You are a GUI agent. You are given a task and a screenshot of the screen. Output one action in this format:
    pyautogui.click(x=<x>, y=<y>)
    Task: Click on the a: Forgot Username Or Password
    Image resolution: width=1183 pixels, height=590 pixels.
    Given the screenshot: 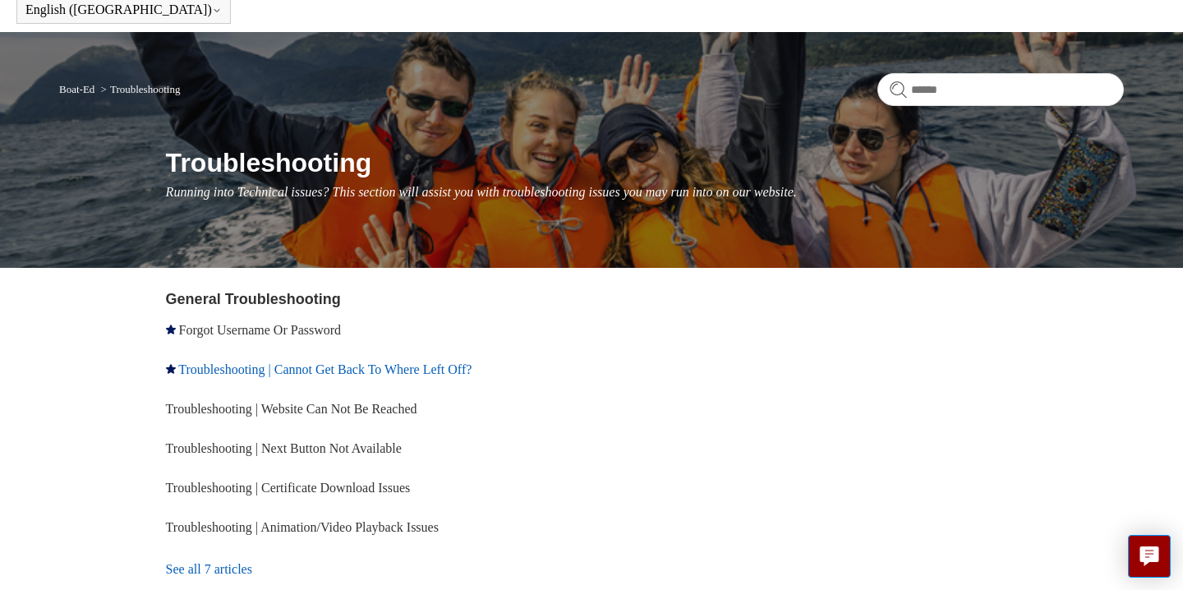 What is the action you would take?
    pyautogui.click(x=260, y=329)
    